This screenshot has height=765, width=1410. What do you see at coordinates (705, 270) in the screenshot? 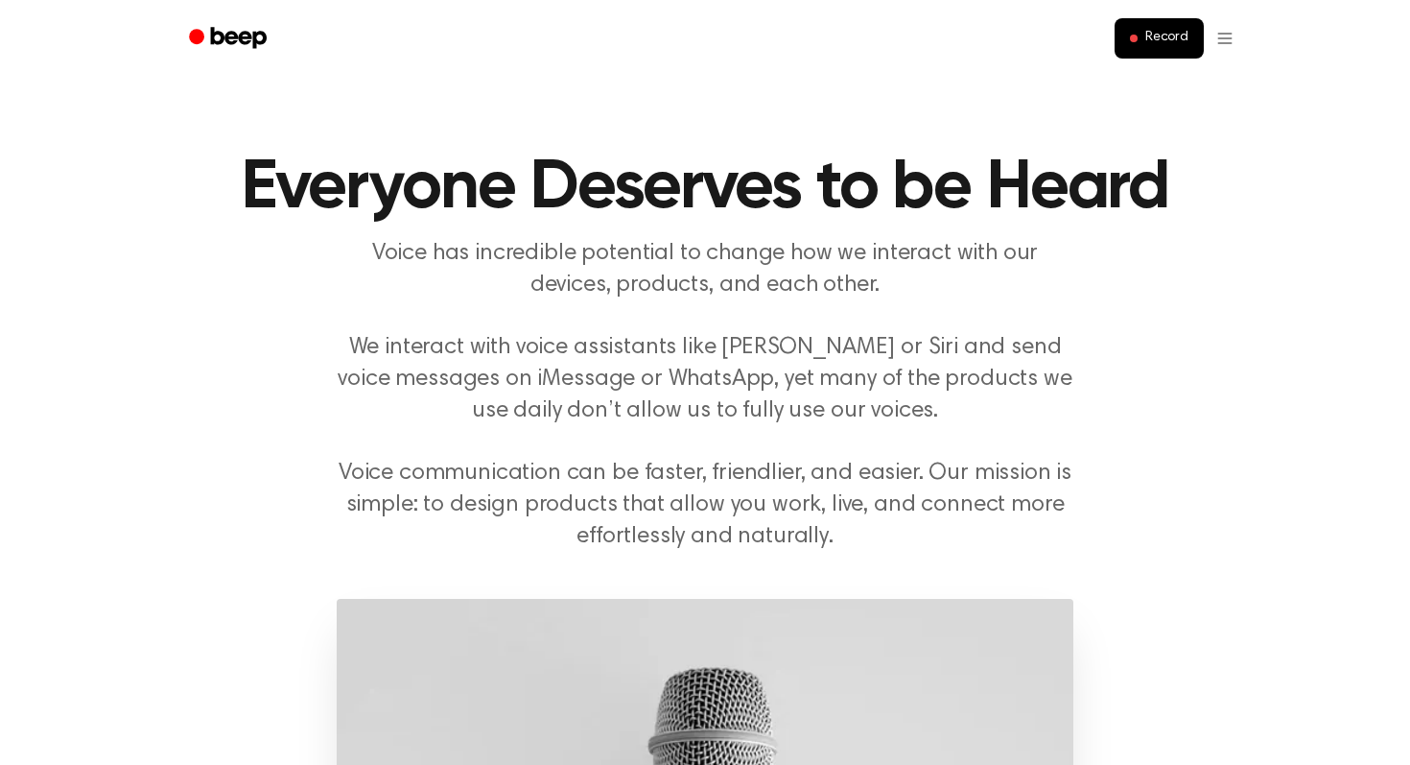
I see `p: Voice has incredible potential to change how we interact with our devices, products, and each other.` at bounding box center [705, 270].